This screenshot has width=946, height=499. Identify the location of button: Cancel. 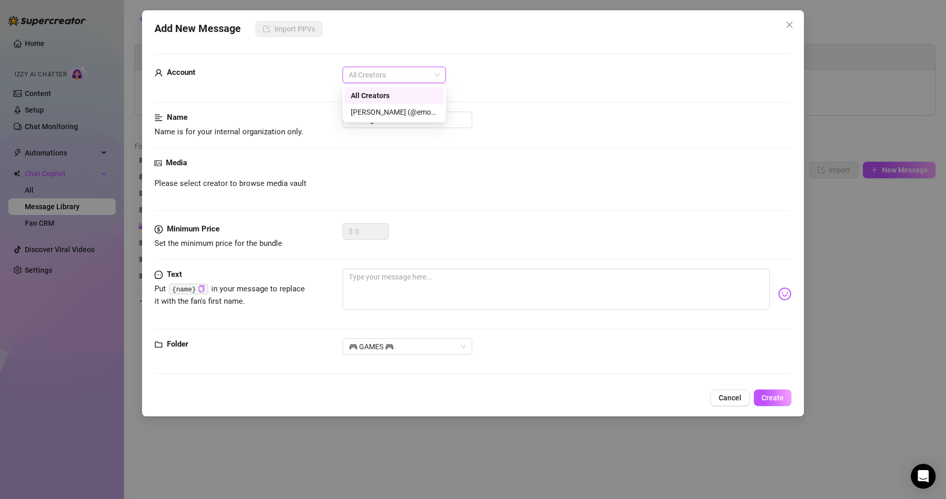
(730, 398).